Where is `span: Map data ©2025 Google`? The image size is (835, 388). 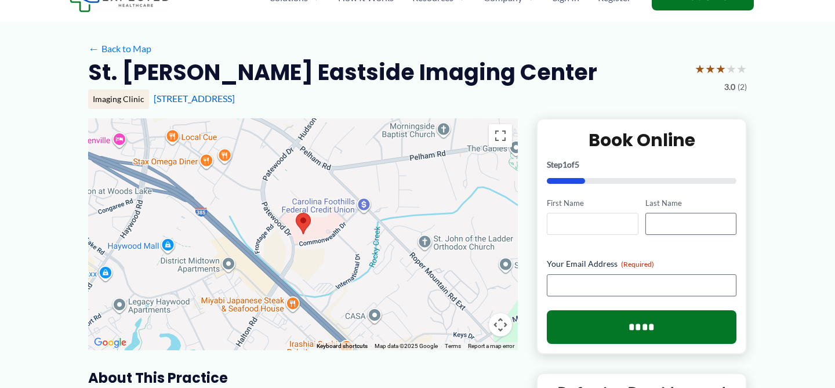
span: Map data ©2025 Google is located at coordinates (406, 346).